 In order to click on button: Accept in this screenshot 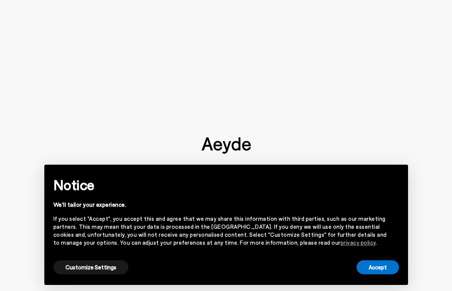, I will do `click(378, 267)`.